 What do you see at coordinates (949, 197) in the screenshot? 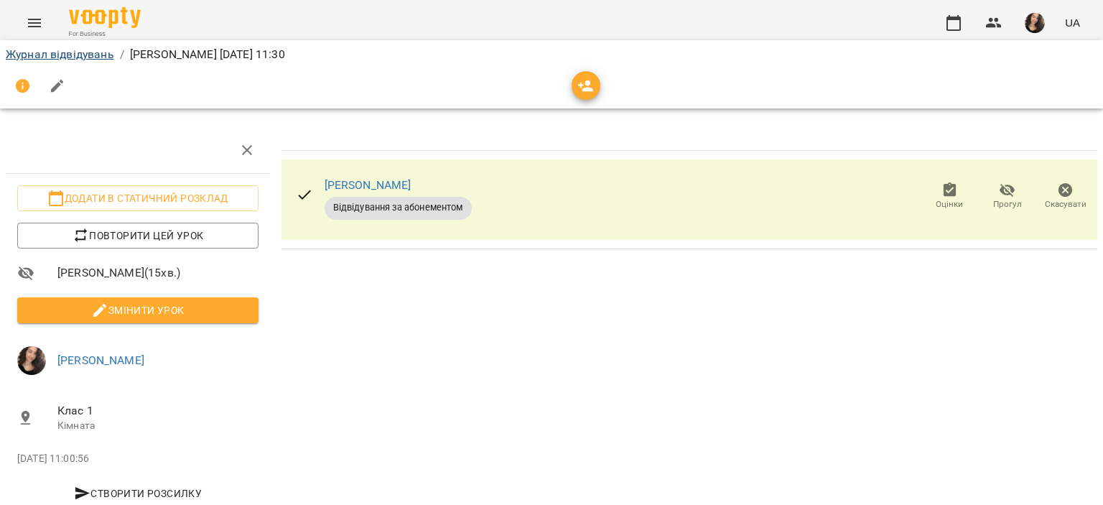
I see `button: Оцінки` at bounding box center [949, 197].